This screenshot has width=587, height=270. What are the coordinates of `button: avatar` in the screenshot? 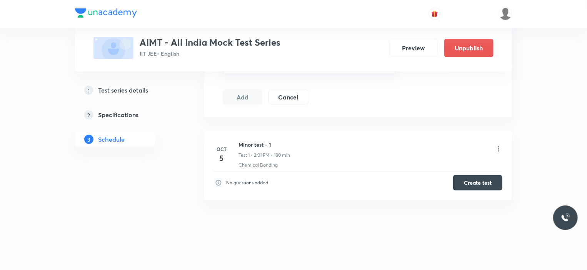 It's located at (434, 14).